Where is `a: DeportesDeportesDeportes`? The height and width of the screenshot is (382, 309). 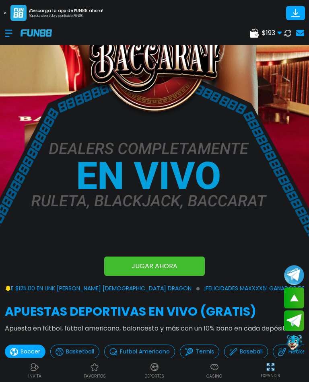 a: DeportesDeportesDeportes is located at coordinates (154, 370).